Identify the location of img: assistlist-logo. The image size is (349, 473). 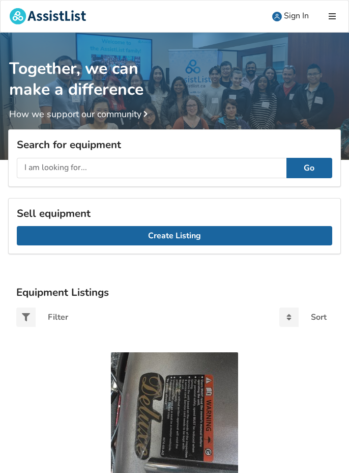
(48, 16).